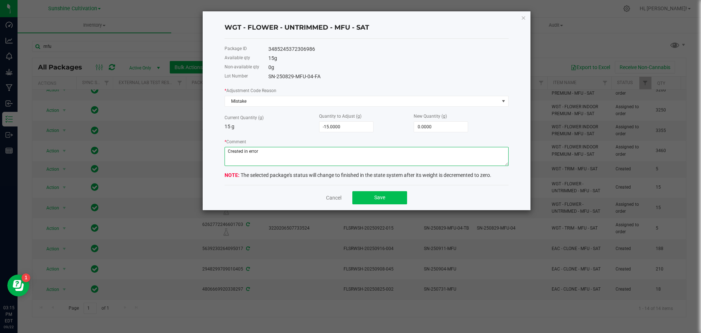 This screenshot has height=333, width=701. Describe the element at coordinates (388, 58) in the screenshot. I see `div: 15` at that location.